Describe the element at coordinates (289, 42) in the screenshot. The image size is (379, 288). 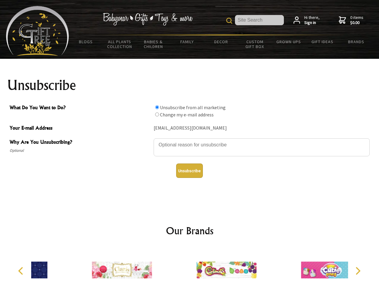
I see `a: Grown Ups` at that location.